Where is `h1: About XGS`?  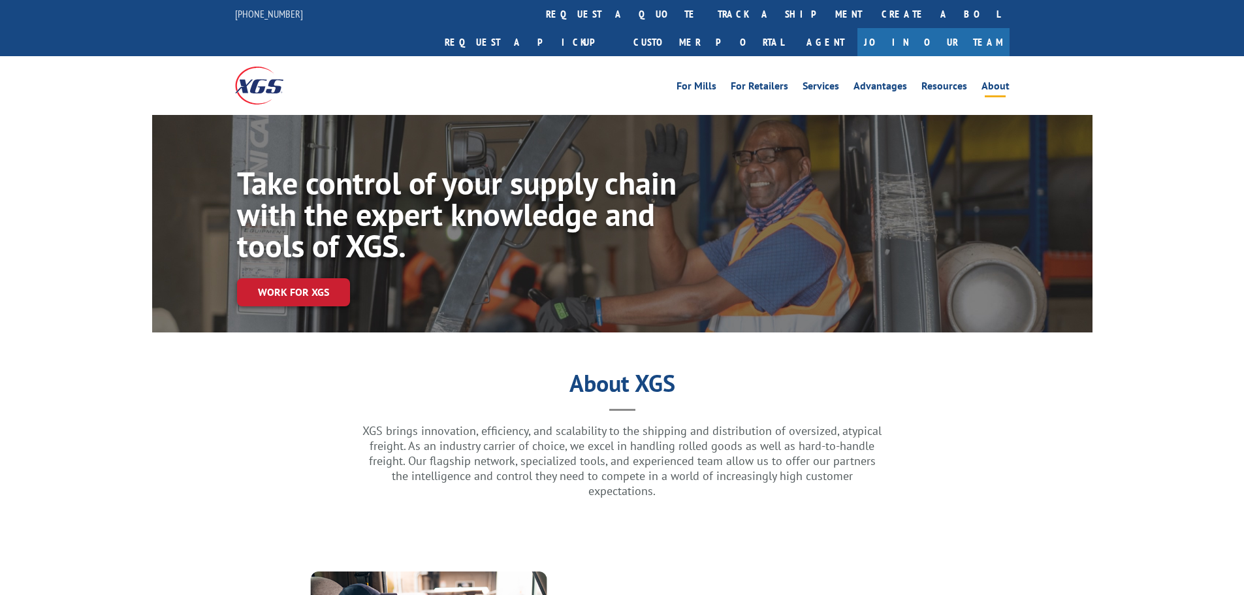 h1: About XGS is located at coordinates (622, 387).